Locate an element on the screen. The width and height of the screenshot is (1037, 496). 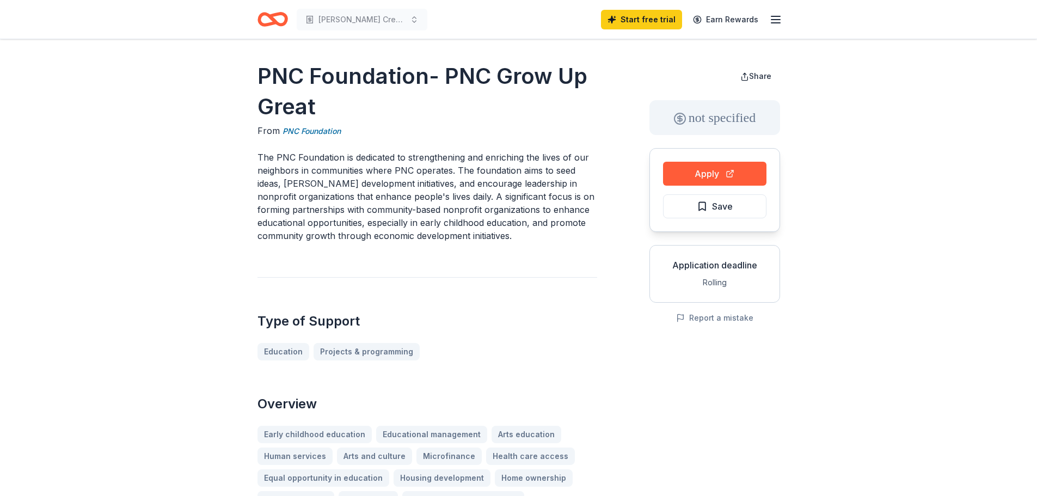
h2: Overview is located at coordinates (427, 404).